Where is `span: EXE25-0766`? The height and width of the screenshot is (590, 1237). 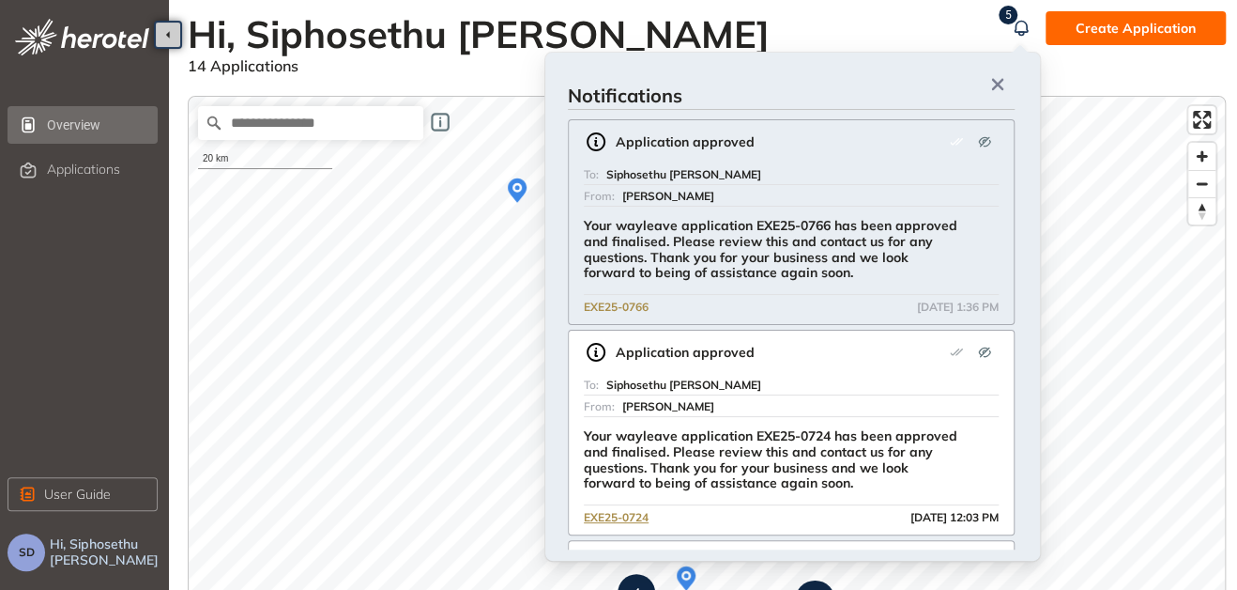 span: EXE25-0766 is located at coordinates (616, 307).